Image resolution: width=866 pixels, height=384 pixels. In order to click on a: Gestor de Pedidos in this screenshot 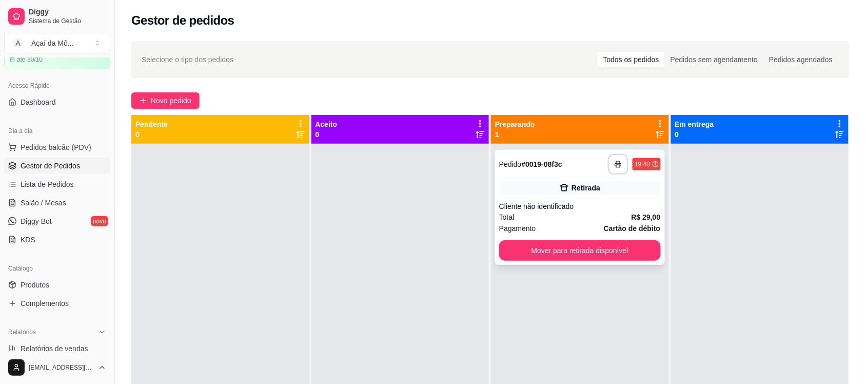, I will do `click(57, 166)`.